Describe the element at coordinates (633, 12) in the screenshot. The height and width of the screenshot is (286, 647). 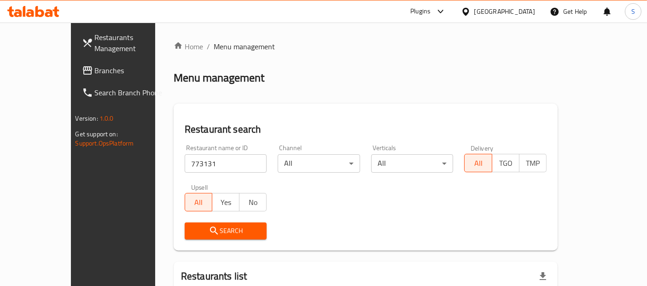
I see `span: S` at that location.